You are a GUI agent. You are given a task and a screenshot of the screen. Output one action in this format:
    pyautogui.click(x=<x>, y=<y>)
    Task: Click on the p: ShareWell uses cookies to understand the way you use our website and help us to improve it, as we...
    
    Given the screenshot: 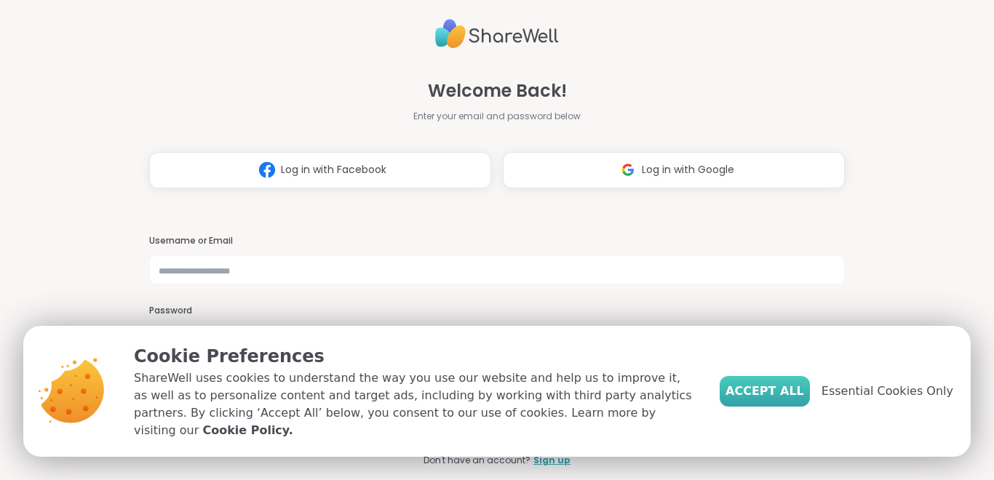 What is the action you would take?
    pyautogui.click(x=415, y=405)
    